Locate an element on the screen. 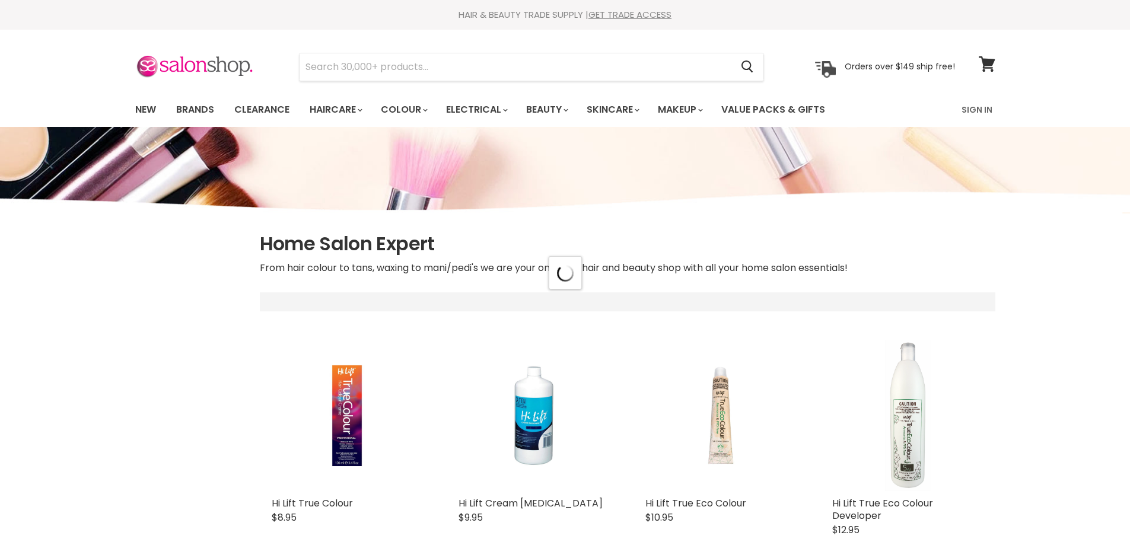 This screenshot has width=1130, height=545. p: Orders over $149 ship free! is located at coordinates (900, 66).